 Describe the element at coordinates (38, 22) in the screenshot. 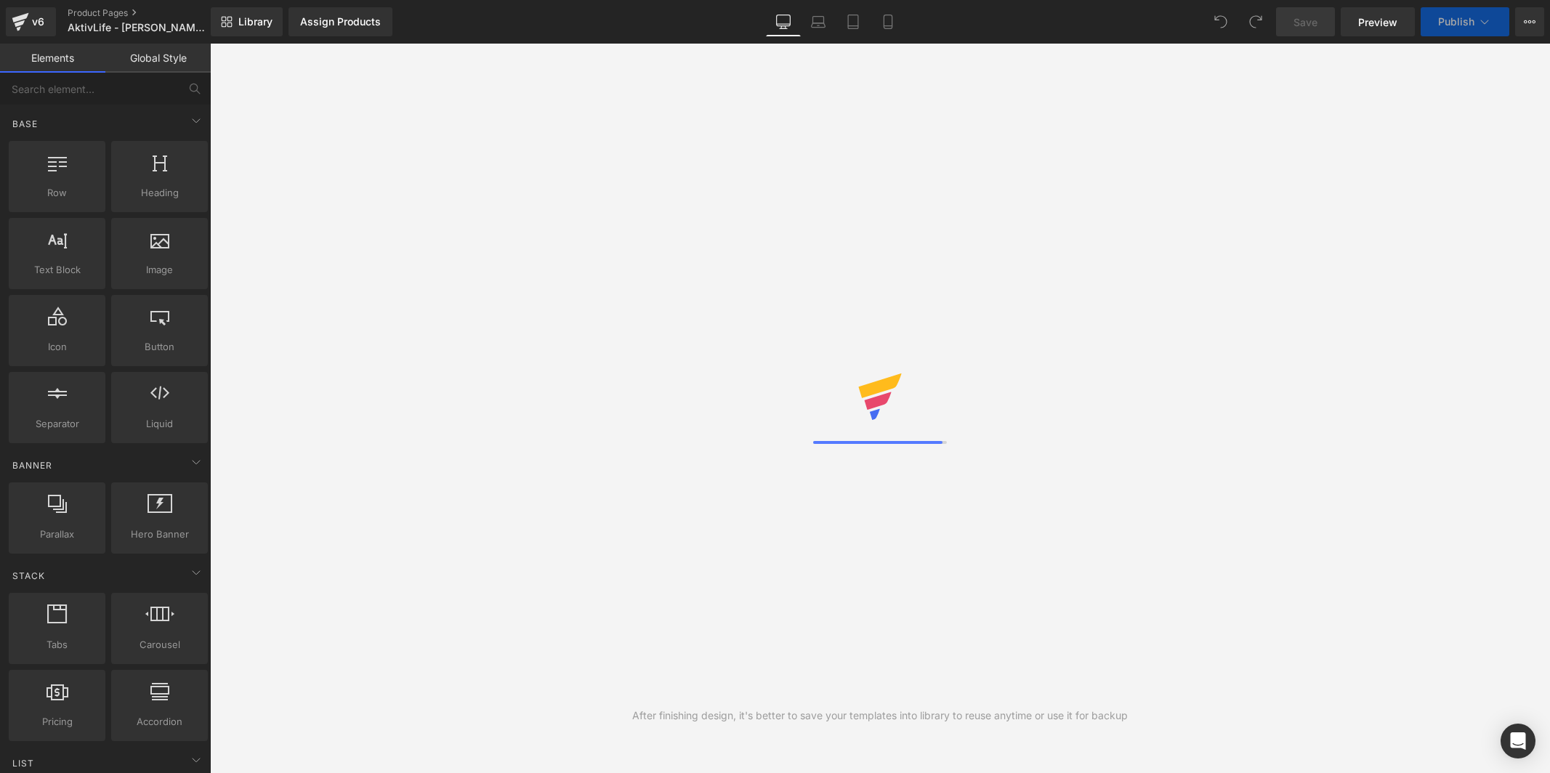

I see `div: v6` at that location.